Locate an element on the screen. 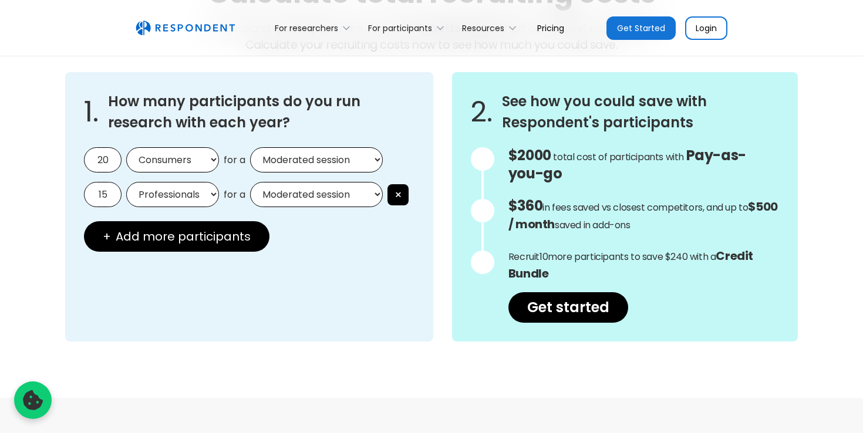 The height and width of the screenshot is (433, 863). span: Pay-as-you-go is located at coordinates (627, 164).